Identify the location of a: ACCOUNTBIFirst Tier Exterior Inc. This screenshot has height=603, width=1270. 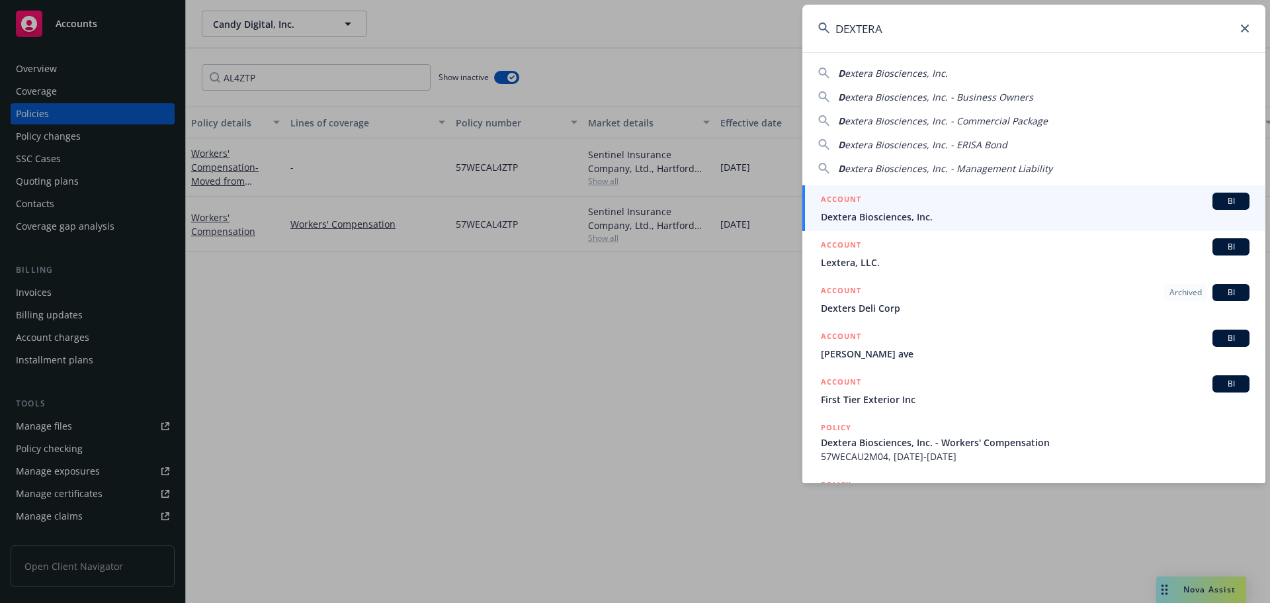
(1034, 390).